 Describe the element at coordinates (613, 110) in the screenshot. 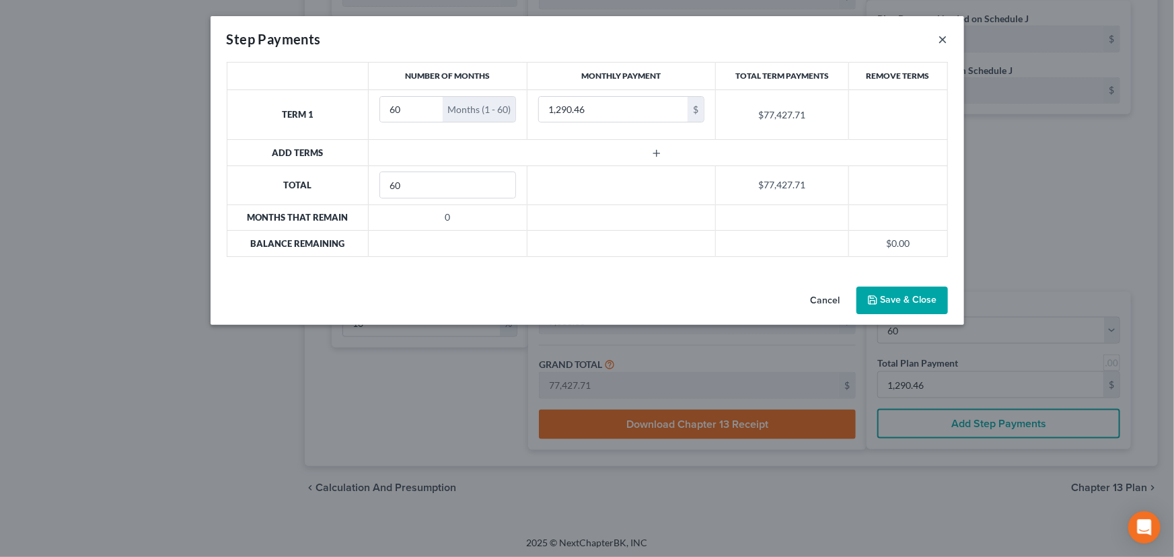

I see `input: 0.00` at that location.